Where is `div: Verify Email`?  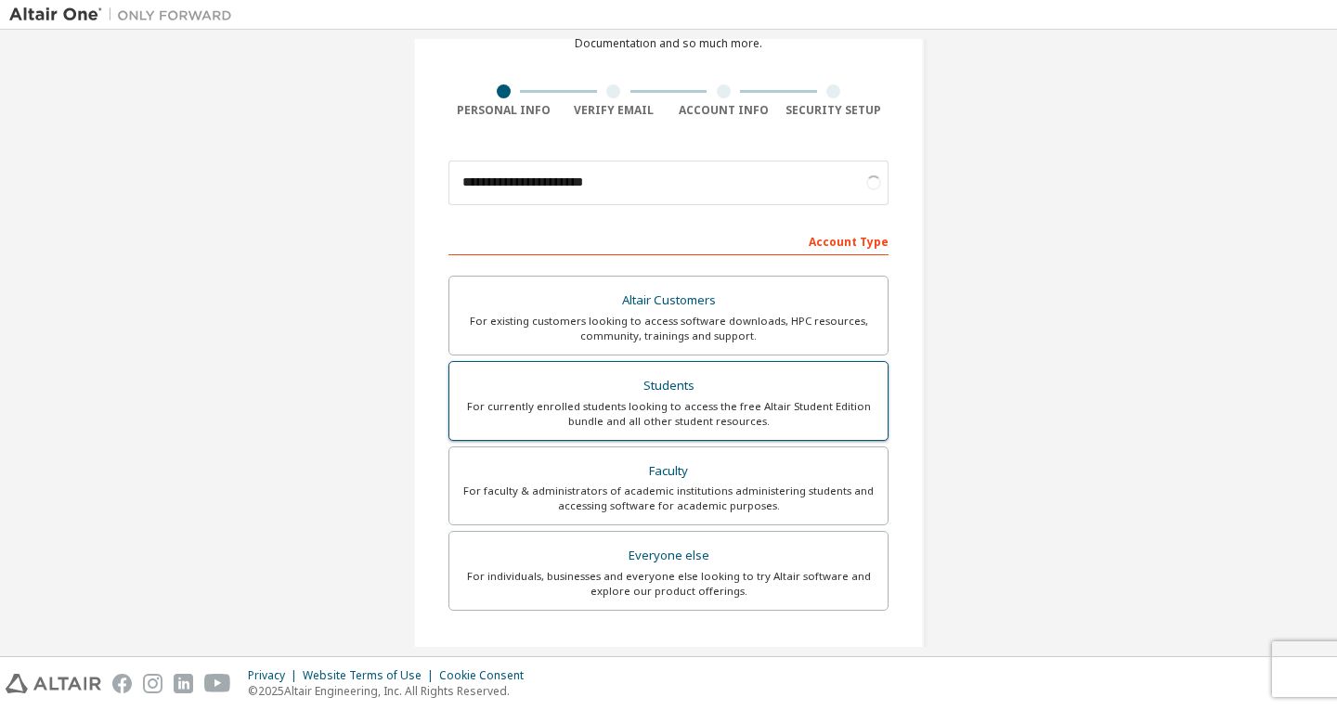 div: Verify Email is located at coordinates (614, 110).